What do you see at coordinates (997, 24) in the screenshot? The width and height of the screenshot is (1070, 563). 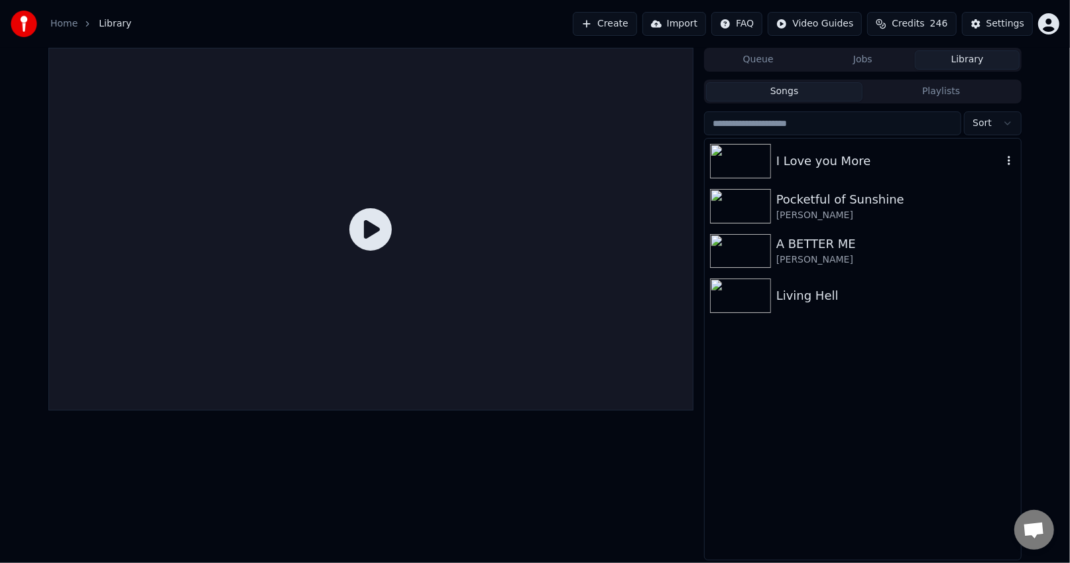 I see `button: Settings` at bounding box center [997, 24].